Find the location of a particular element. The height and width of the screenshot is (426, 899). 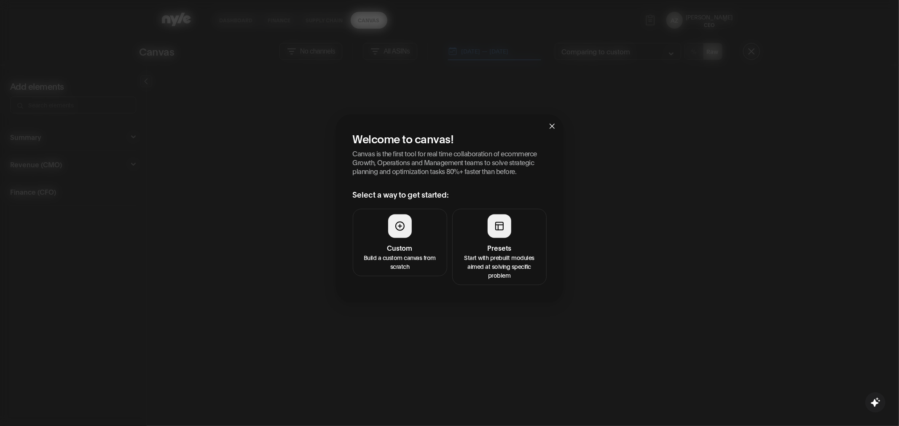

p: Build a custom canvas from scratch is located at coordinates (400, 262).